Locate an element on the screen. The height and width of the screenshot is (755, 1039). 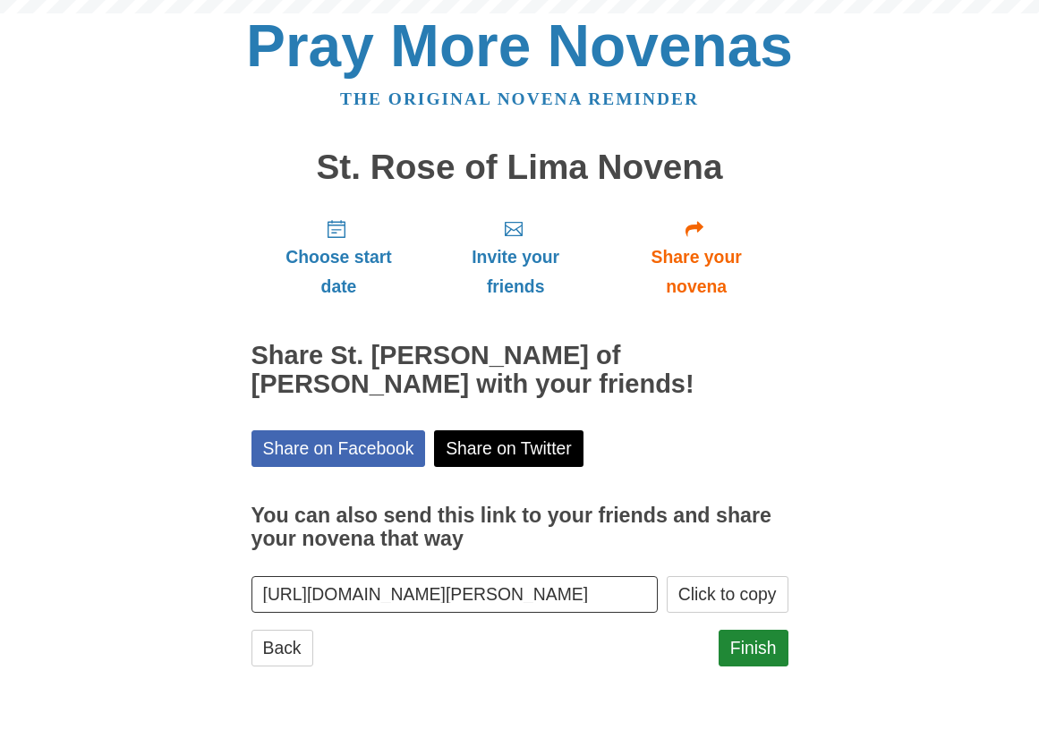
a: Share your novena is located at coordinates (696, 257).